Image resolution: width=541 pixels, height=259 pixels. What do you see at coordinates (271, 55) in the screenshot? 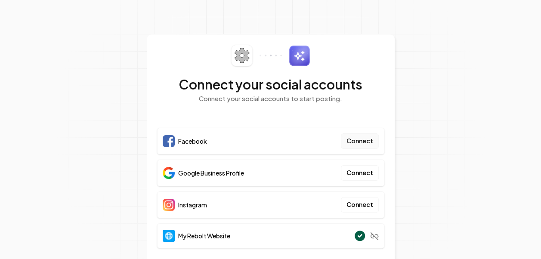
I see `img: connector-dots.svg` at bounding box center [271, 55].